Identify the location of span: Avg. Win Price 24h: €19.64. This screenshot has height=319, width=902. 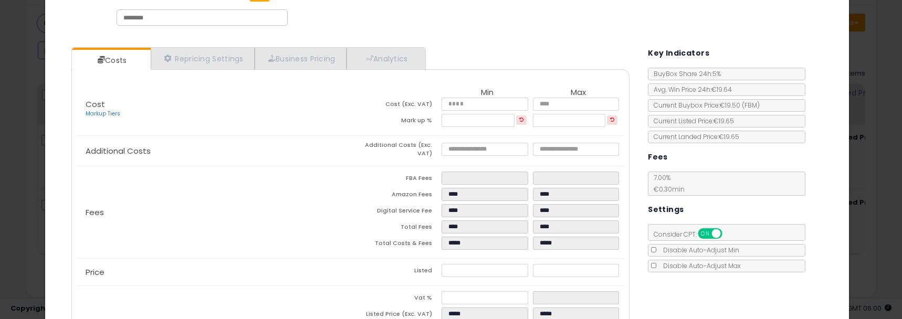
(690, 89).